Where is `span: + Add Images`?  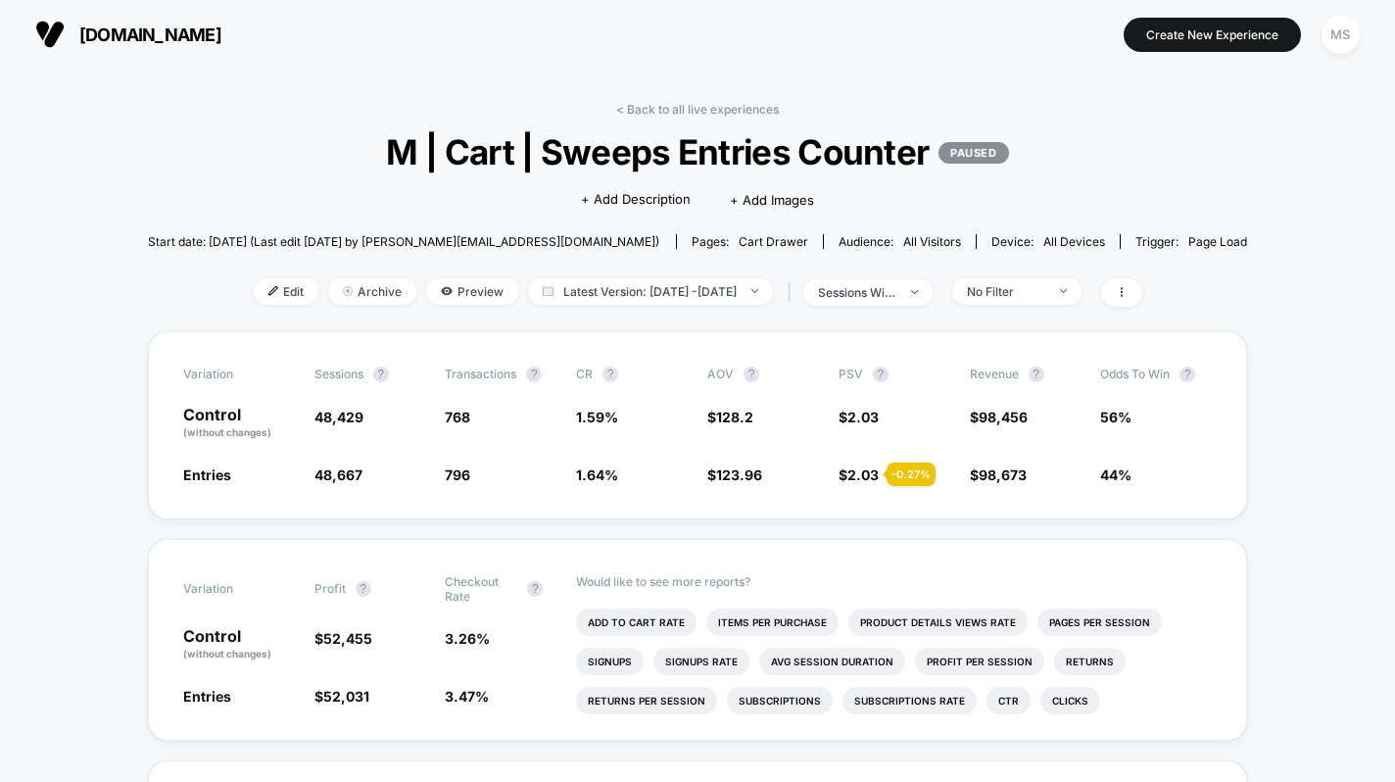
span: + Add Images is located at coordinates (772, 200).